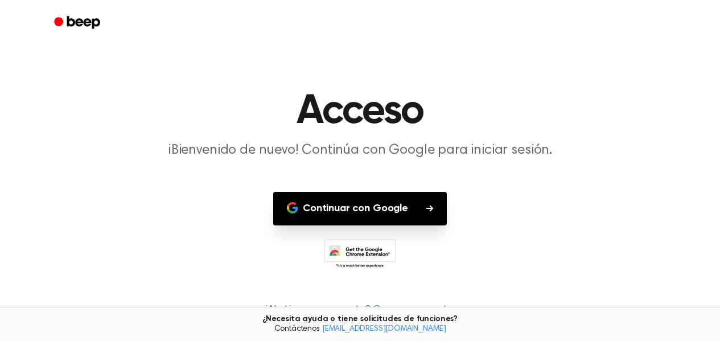 The height and width of the screenshot is (341, 720). I want to click on font: ¿Necesita ayuda o tiene solicitudes de funciones?, so click(360, 319).